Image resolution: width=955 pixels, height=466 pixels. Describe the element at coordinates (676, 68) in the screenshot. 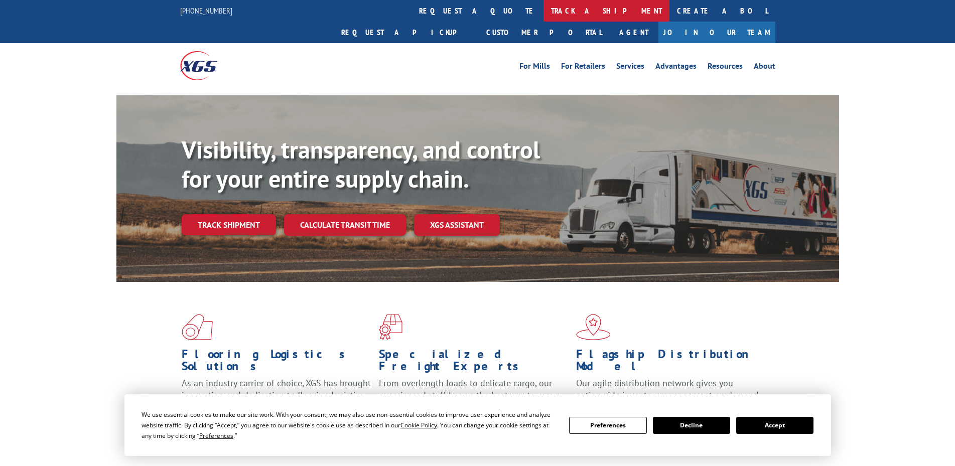

I see `a: Advantages` at that location.